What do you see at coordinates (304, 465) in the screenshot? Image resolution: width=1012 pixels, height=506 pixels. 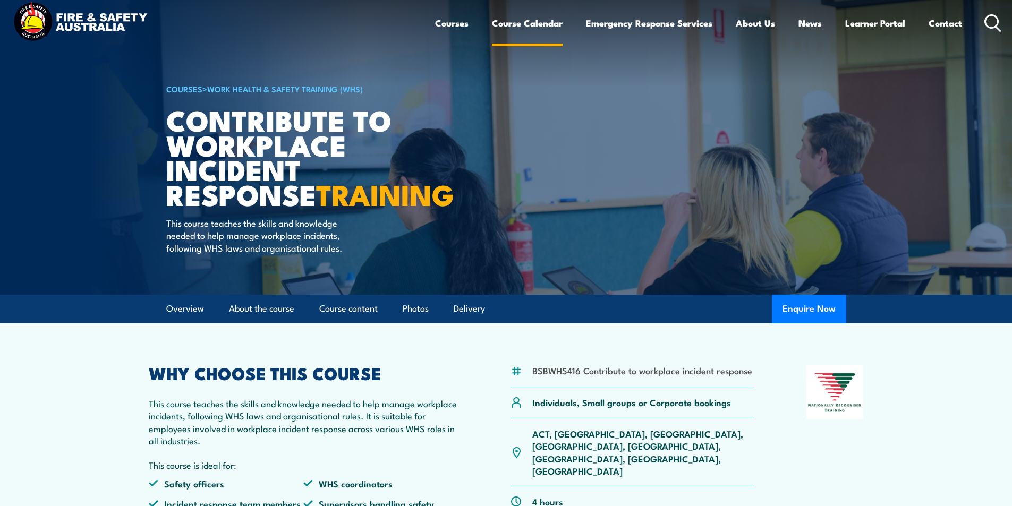 I see `p: This course is ideal for:` at bounding box center [304, 465].